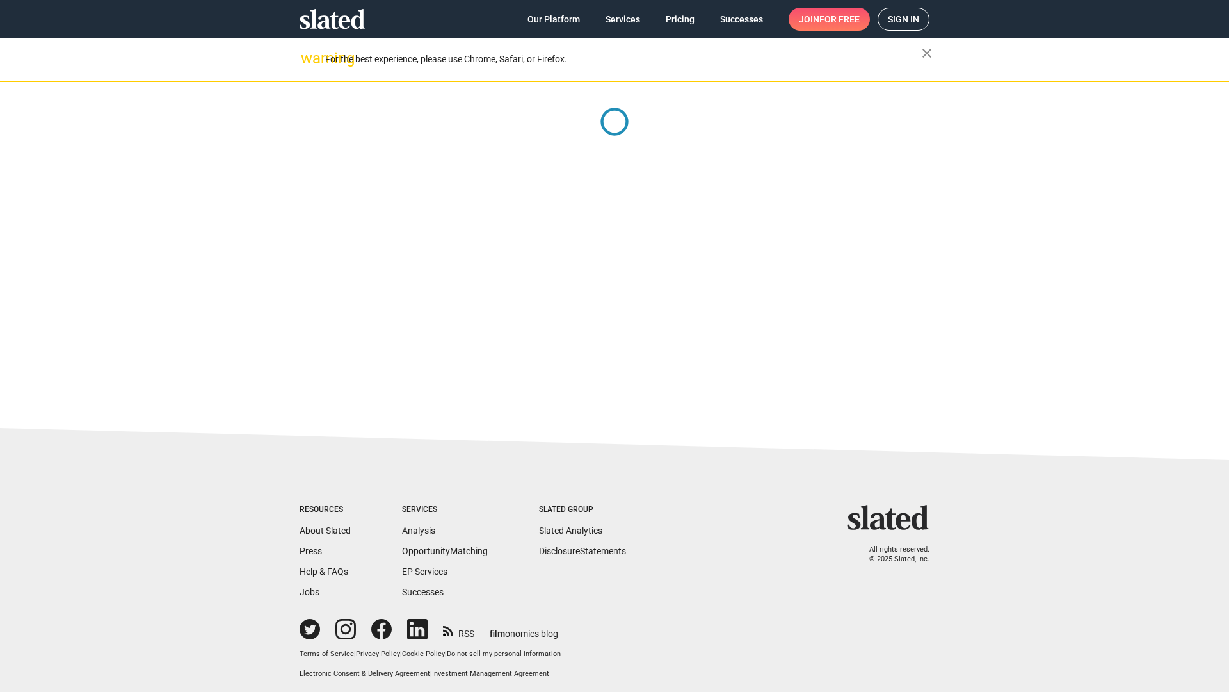 This screenshot has height=692, width=1229. I want to click on a: DisclosureStatements, so click(583, 551).